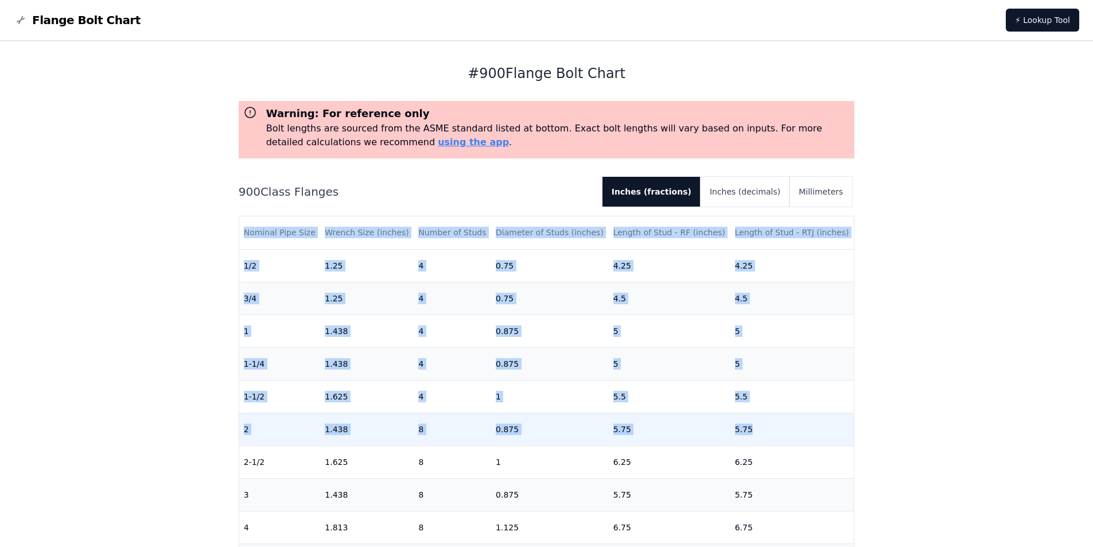 Image resolution: width=1093 pixels, height=547 pixels. What do you see at coordinates (280, 265) in the screenshot?
I see `td: 1/2` at bounding box center [280, 265].